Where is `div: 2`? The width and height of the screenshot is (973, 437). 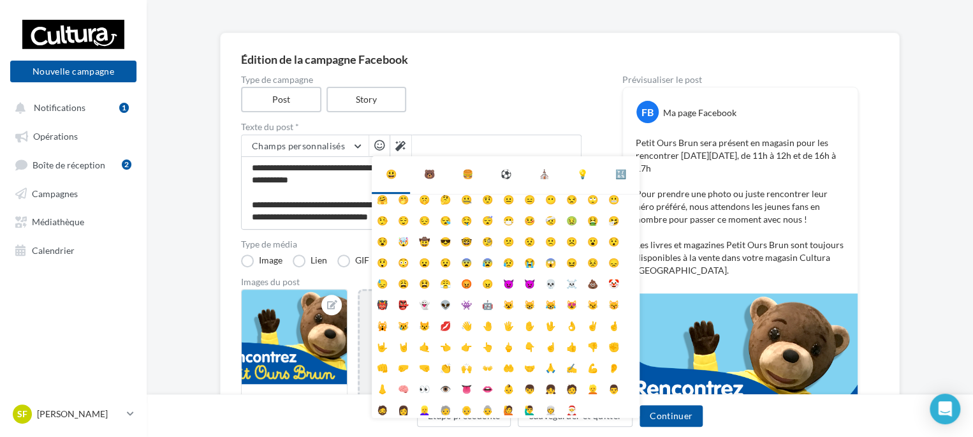
div: 2 is located at coordinates (126, 165).